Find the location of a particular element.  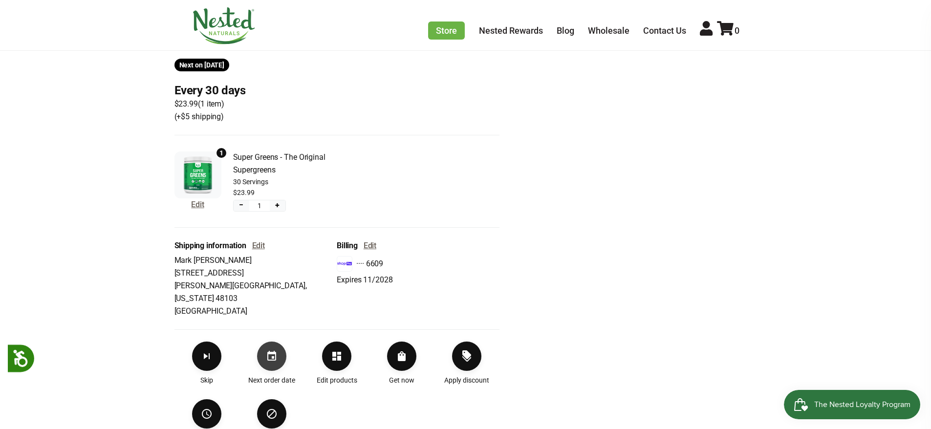

div: Subscription product: Super Greens - The Original Supergreens is located at coordinates (252, 181).